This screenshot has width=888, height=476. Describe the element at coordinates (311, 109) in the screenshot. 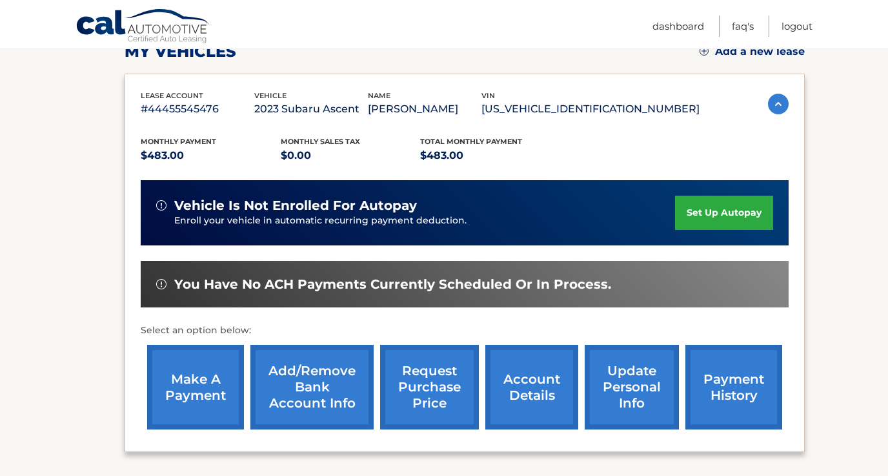

I see `p: 2023 Subaru Ascent` at that location.